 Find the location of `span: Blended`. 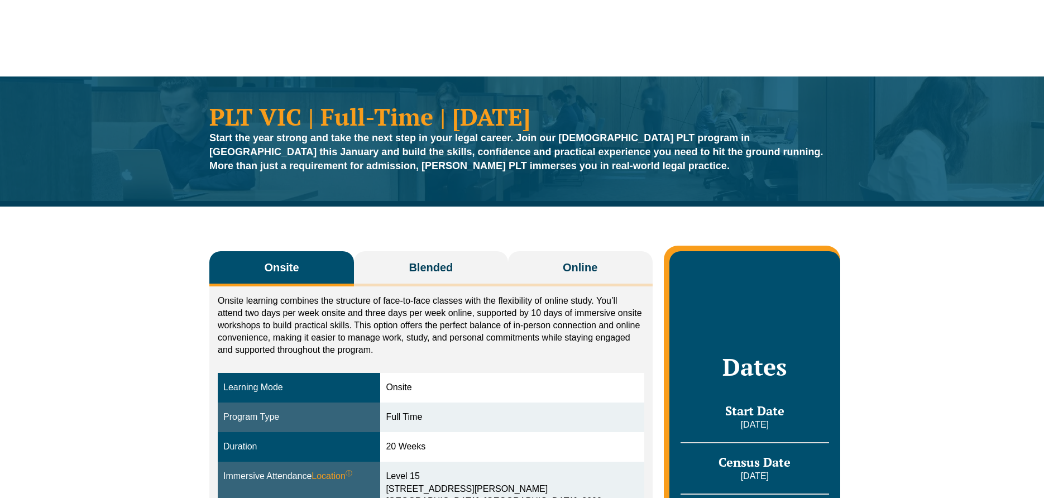

span: Blended is located at coordinates (430, 267).